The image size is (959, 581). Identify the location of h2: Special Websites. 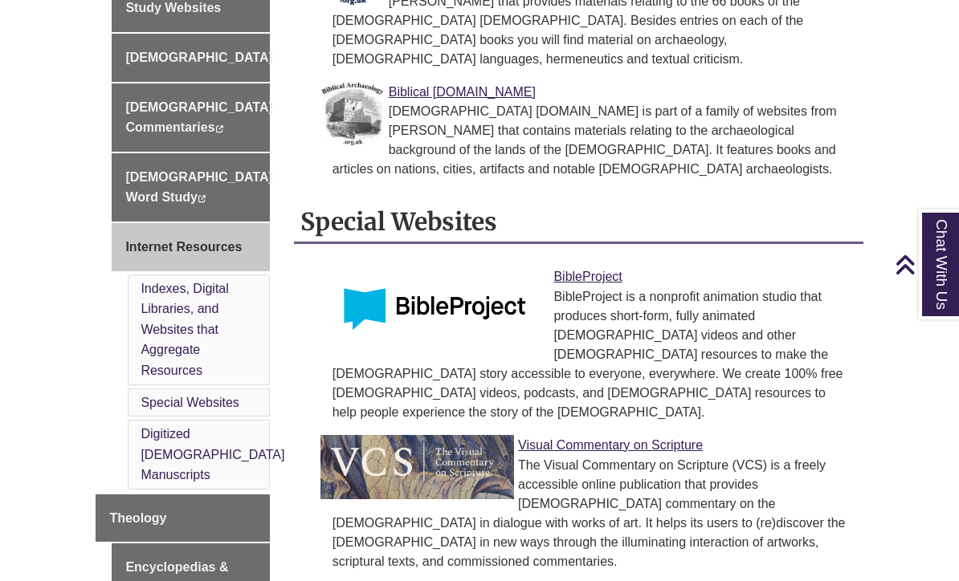
(578, 222).